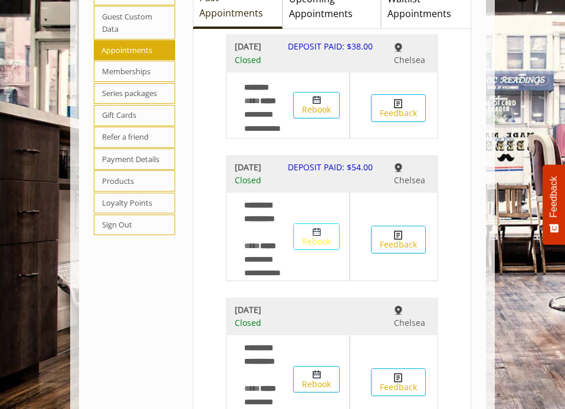  Describe the element at coordinates (134, 203) in the screenshot. I see `span: Loyalty Points` at that location.